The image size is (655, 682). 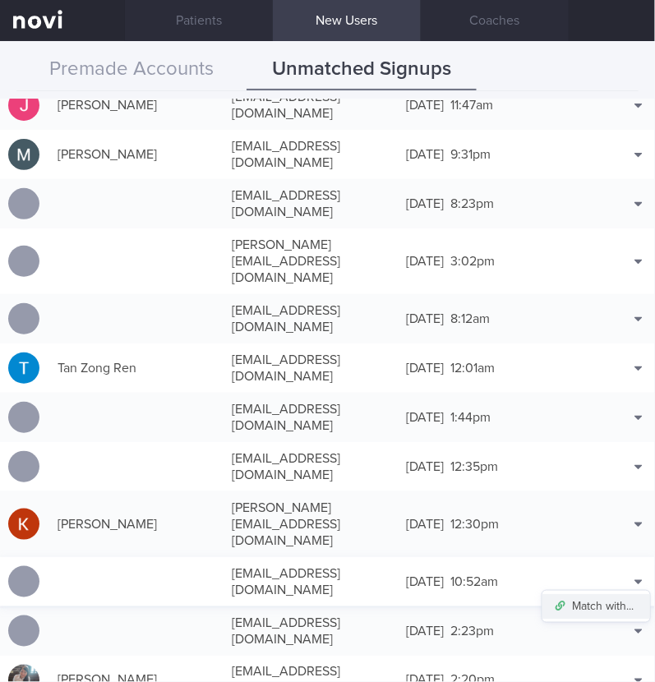 What do you see at coordinates (596, 607) in the screenshot?
I see `button: Match with...` at bounding box center [596, 607].